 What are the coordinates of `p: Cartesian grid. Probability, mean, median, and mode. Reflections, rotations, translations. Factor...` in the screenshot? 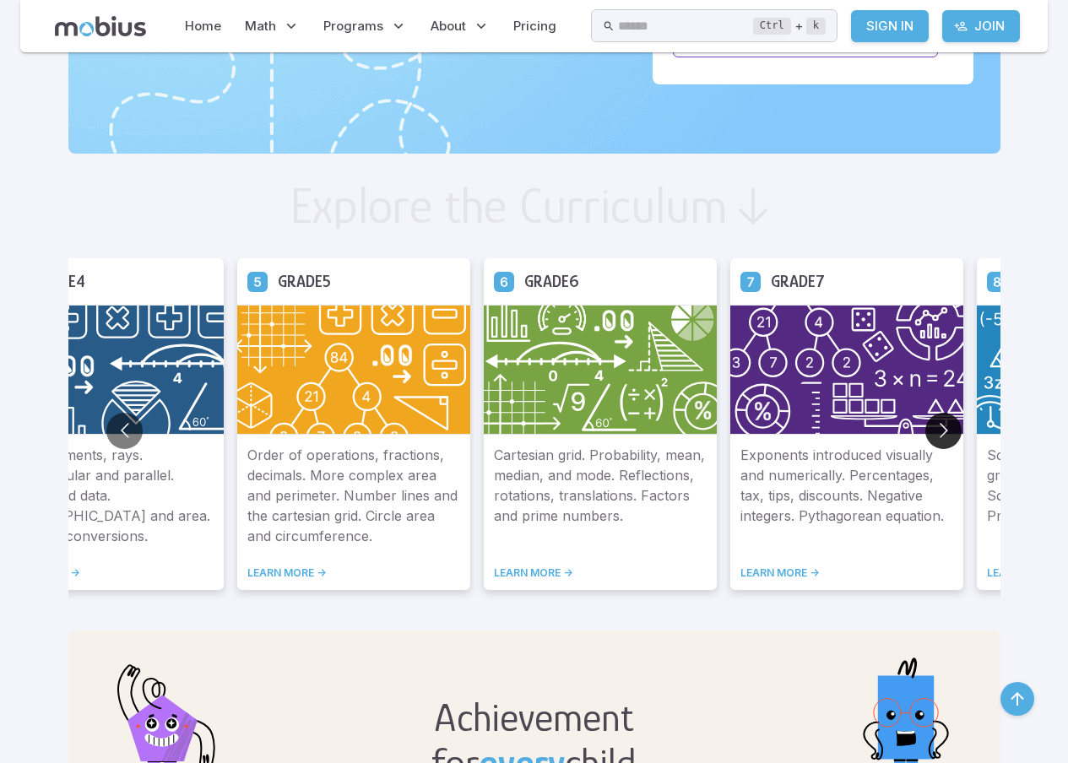 It's located at (600, 496).